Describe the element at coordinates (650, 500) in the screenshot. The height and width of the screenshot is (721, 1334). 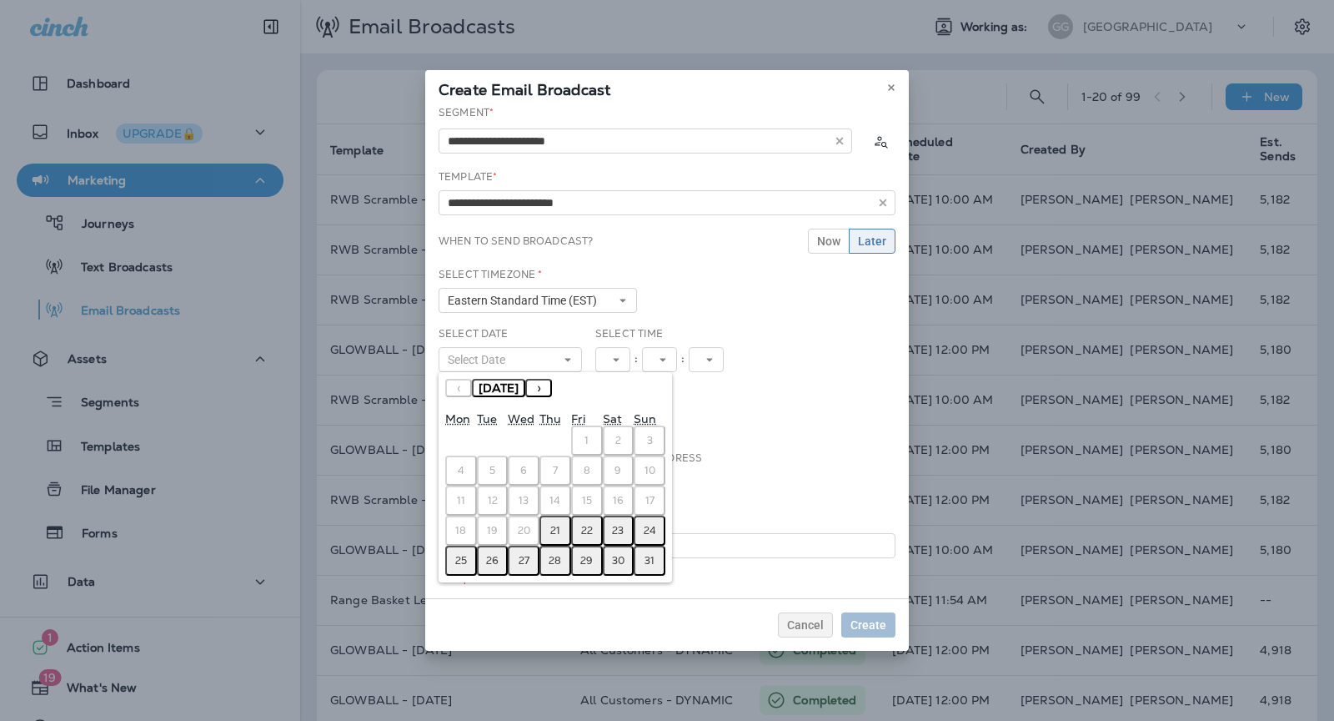
I see `button: August 17, 2025` at that location.